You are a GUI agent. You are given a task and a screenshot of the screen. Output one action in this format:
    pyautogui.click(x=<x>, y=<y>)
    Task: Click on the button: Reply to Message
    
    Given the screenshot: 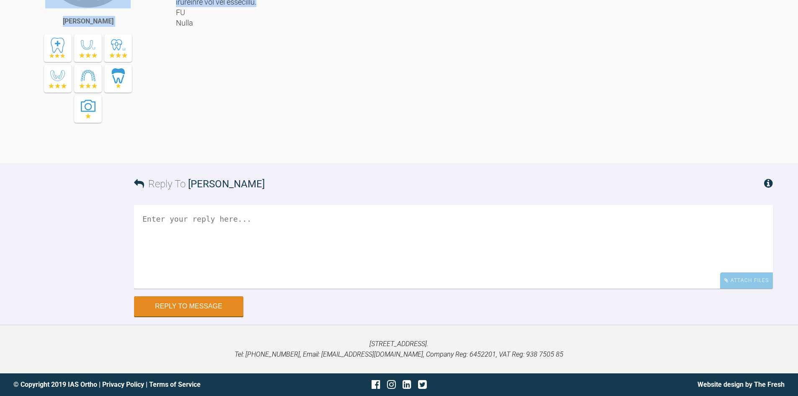 What is the action you would take?
    pyautogui.click(x=189, y=306)
    